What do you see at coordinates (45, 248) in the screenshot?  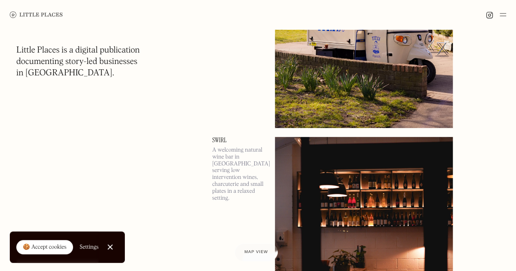 I see `a: 🍪 Accept cookies` at bounding box center [45, 248].